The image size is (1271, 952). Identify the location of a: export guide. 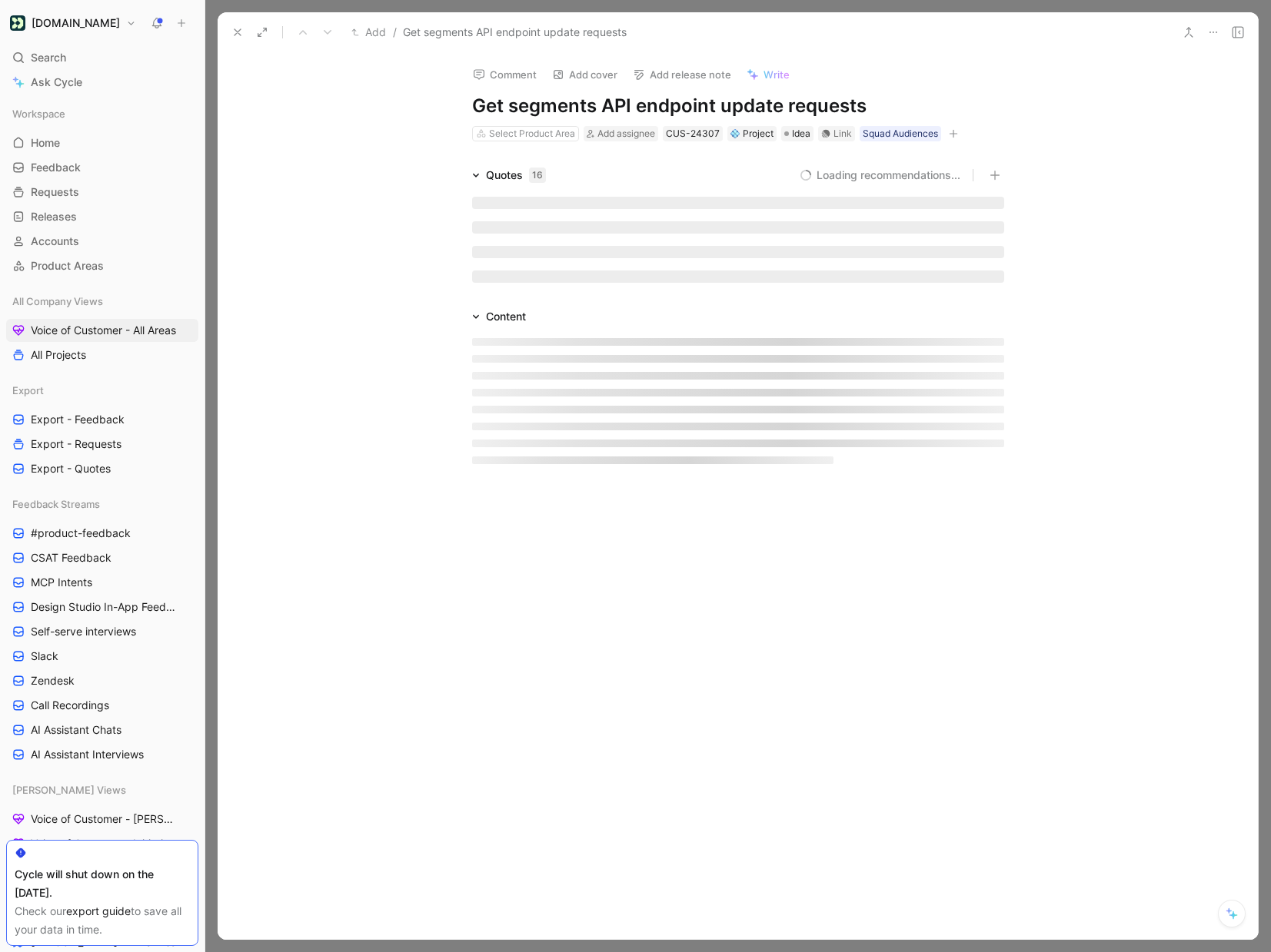
(98, 911).